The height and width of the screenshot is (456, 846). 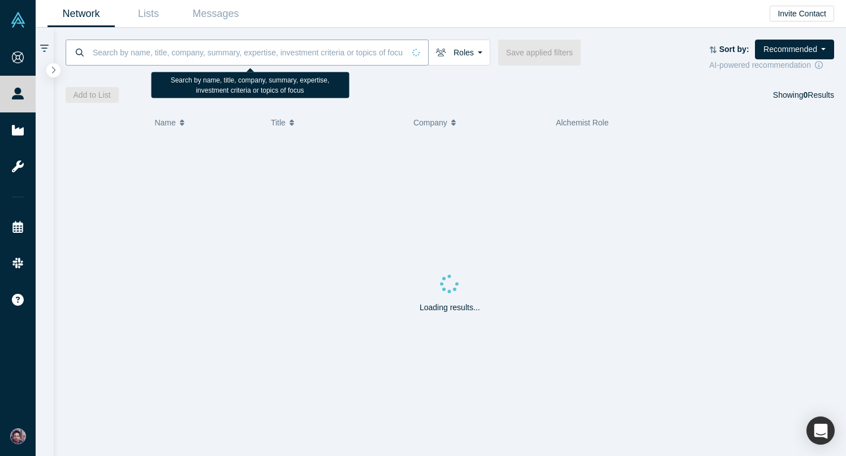 I want to click on a: Messages, so click(x=215, y=14).